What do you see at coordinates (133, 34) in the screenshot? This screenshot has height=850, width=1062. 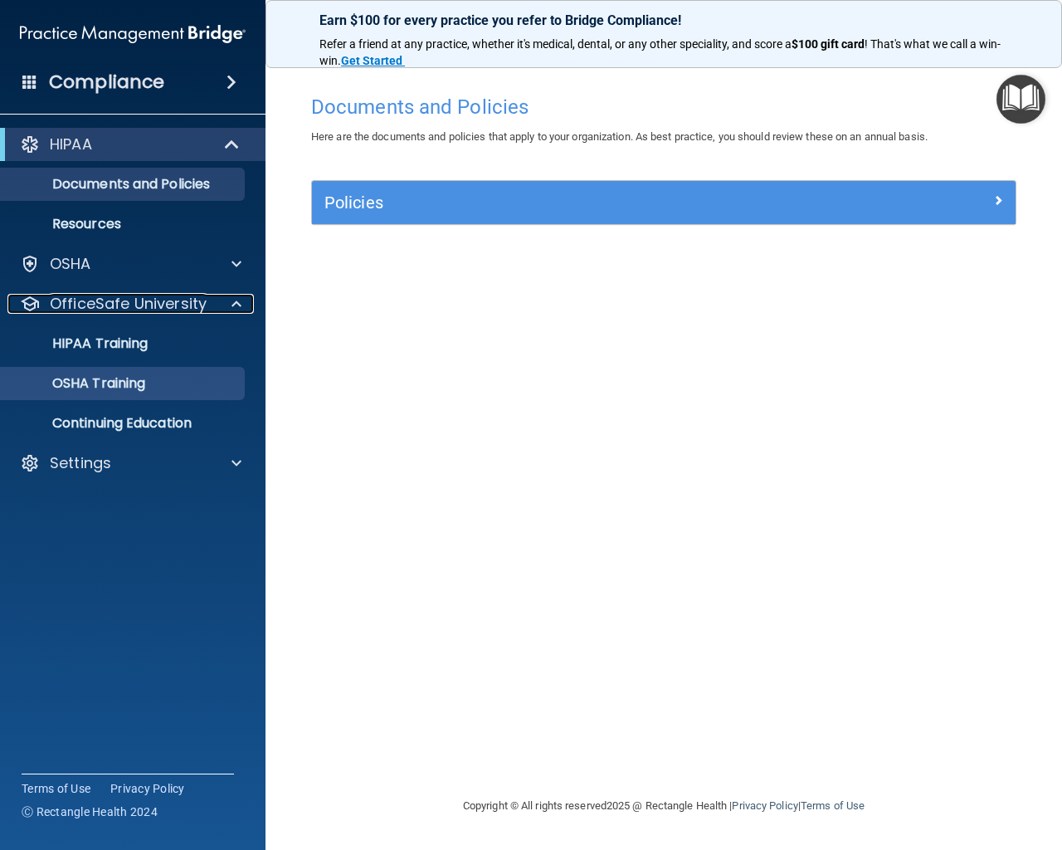 I see `img: PMB logo` at bounding box center [133, 34].